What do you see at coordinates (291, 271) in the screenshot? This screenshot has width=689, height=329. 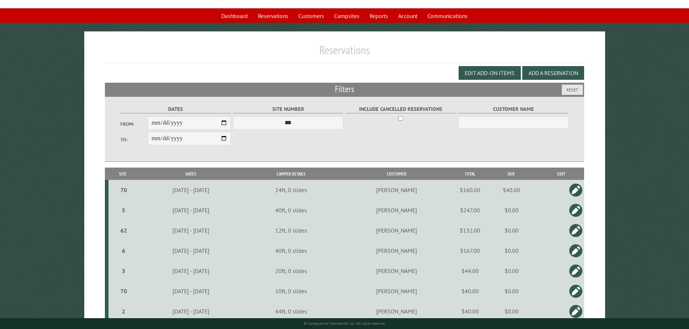 I see `td: 20ft, 0 slides` at bounding box center [291, 271].